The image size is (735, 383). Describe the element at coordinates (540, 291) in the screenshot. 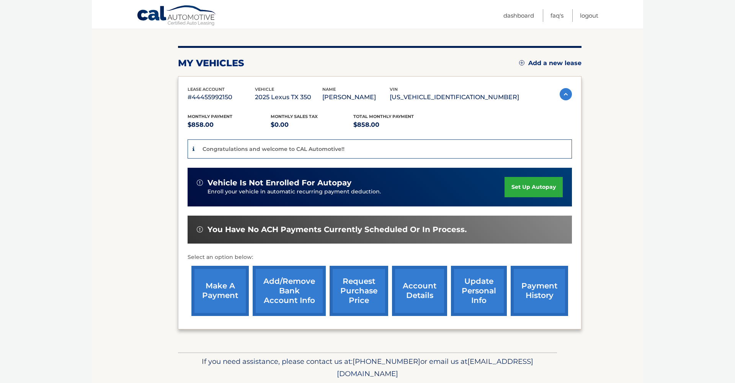

I see `a: payment history` at that location.